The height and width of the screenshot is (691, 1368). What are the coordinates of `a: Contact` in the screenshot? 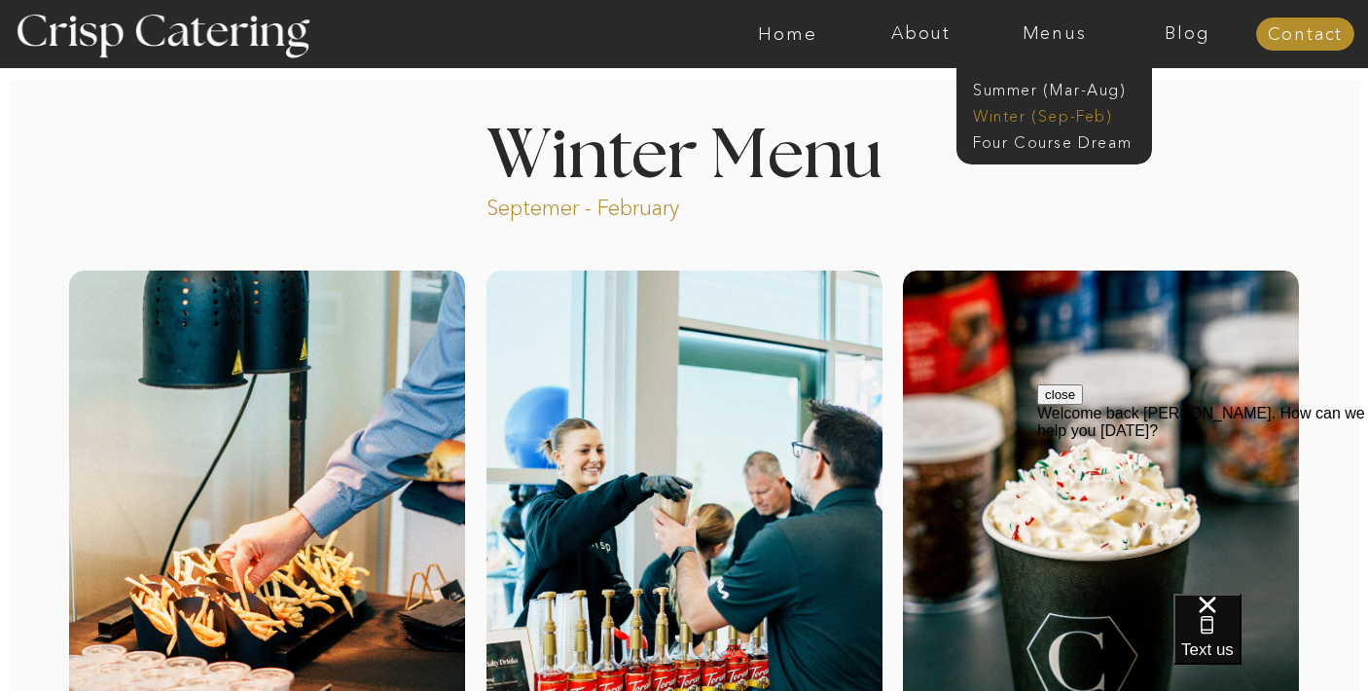 It's located at (1305, 35).